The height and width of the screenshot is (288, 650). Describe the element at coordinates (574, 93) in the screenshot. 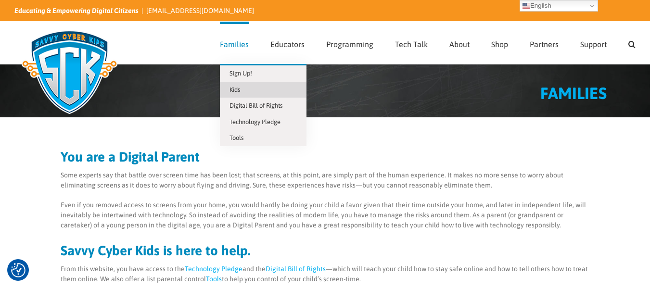

I see `span: FAMILIES` at that location.